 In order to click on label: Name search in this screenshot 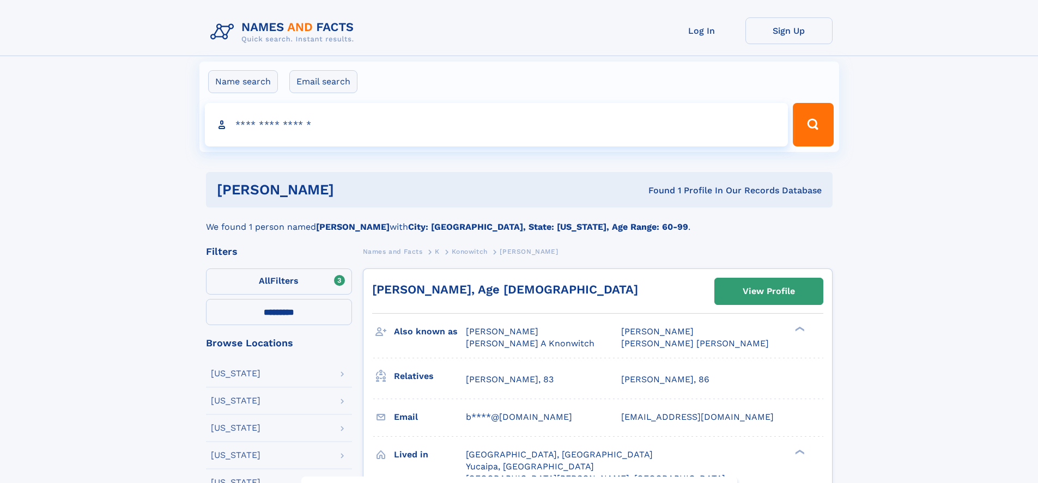, I will do `click(243, 82)`.